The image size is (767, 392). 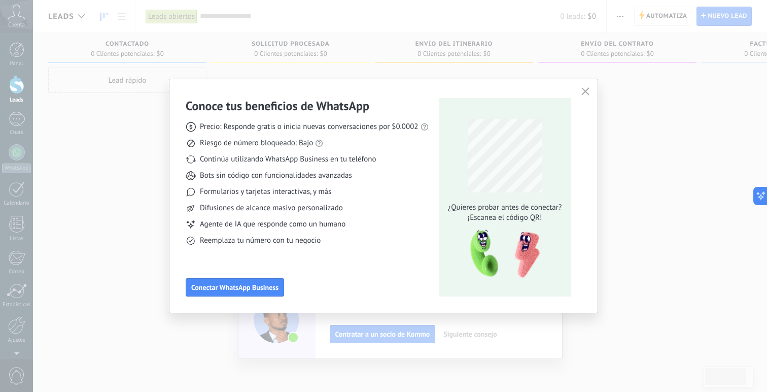 I want to click on span: ¡Escanea el código QR!, so click(x=505, y=218).